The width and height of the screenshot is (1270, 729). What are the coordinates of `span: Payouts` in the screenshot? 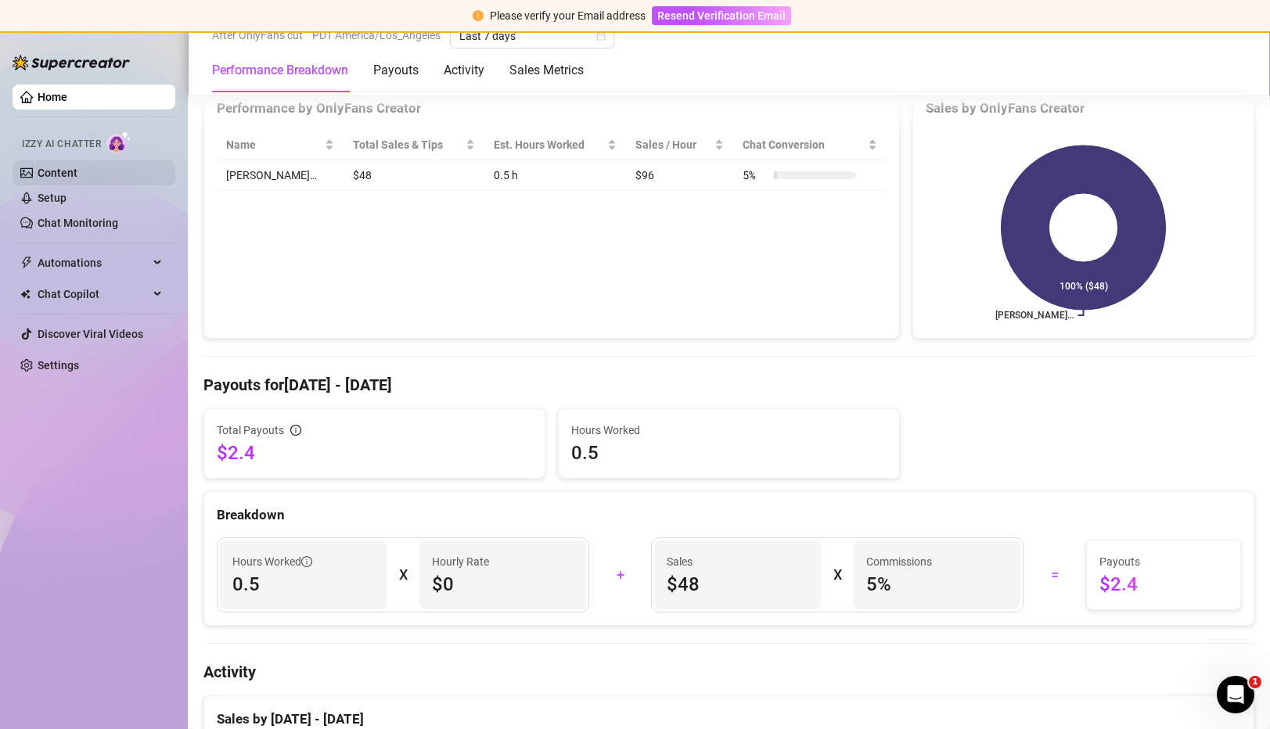 It's located at (1163, 562).